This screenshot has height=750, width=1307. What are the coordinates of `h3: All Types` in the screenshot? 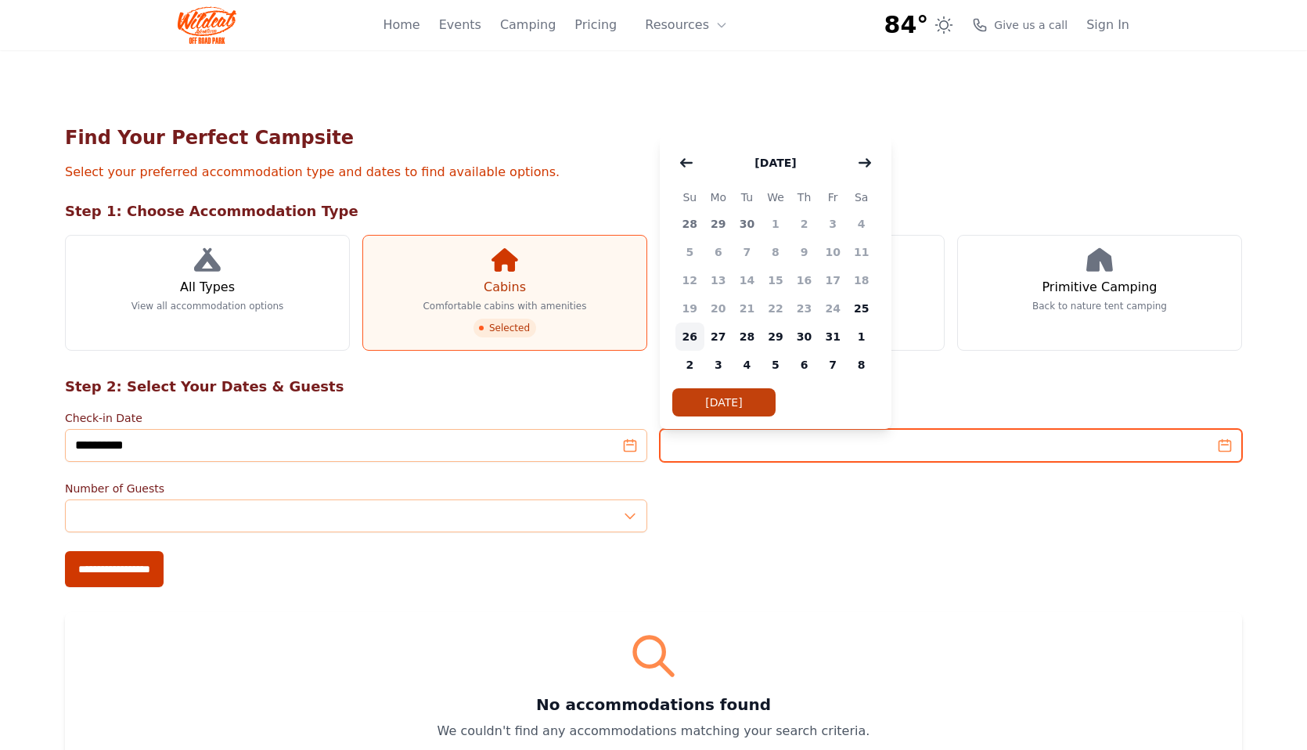 It's located at (207, 287).